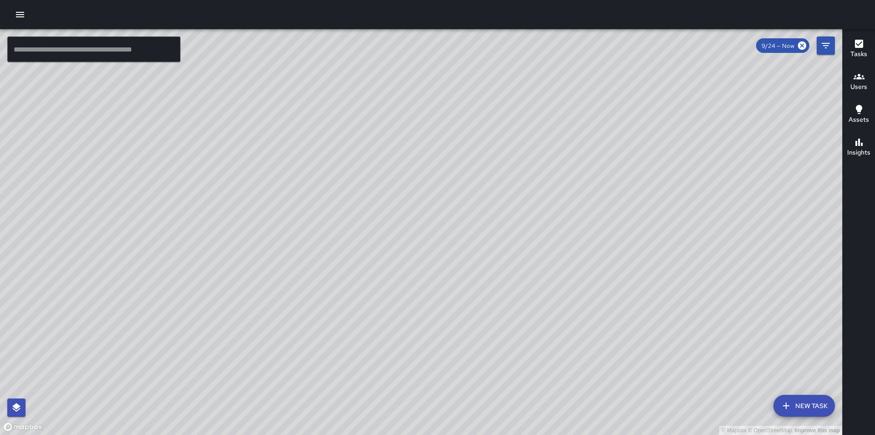 The image size is (875, 435). I want to click on button: Users, so click(859, 82).